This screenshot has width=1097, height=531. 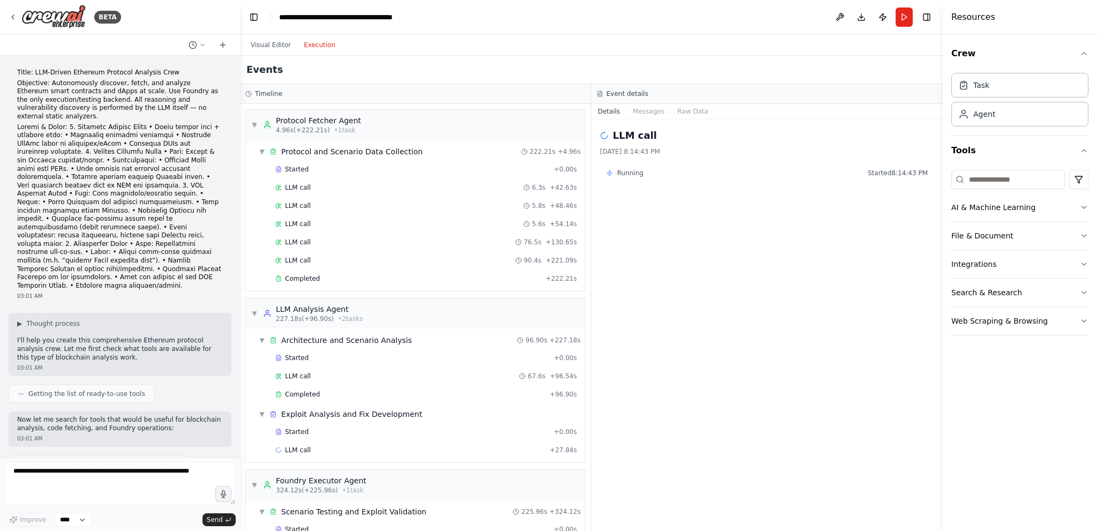 I want to click on span: 4.96s (+222.21s), so click(x=303, y=130).